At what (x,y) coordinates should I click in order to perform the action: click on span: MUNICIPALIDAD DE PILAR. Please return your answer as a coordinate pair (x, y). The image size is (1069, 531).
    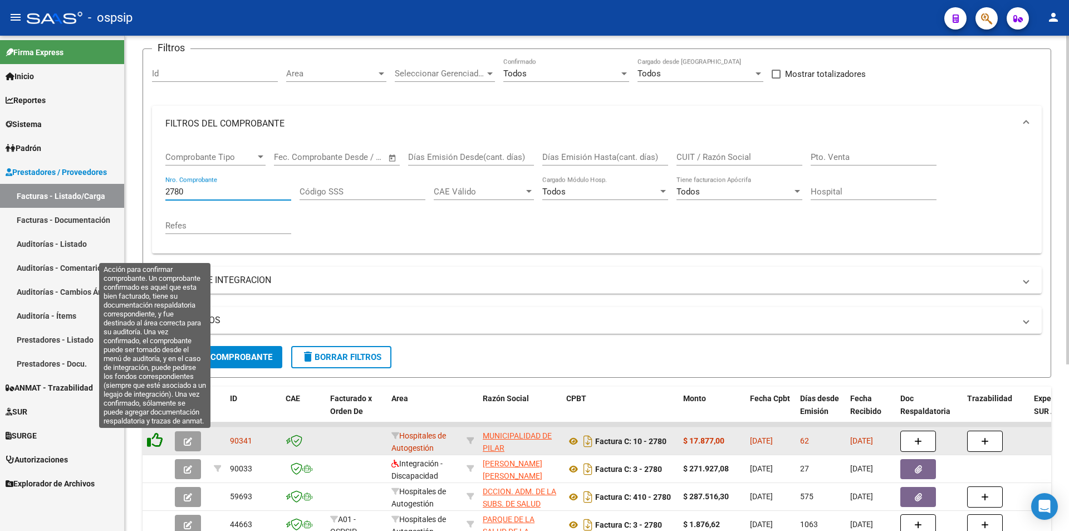
    Looking at the image, I should click on (517, 442).